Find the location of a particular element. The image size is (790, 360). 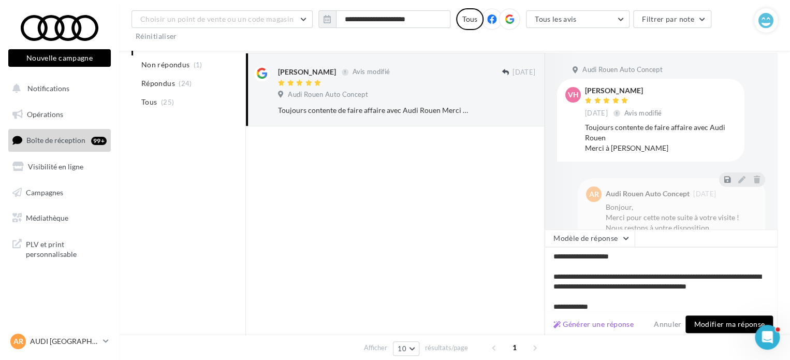

button: Modifier ma réponse is located at coordinates (729, 324).